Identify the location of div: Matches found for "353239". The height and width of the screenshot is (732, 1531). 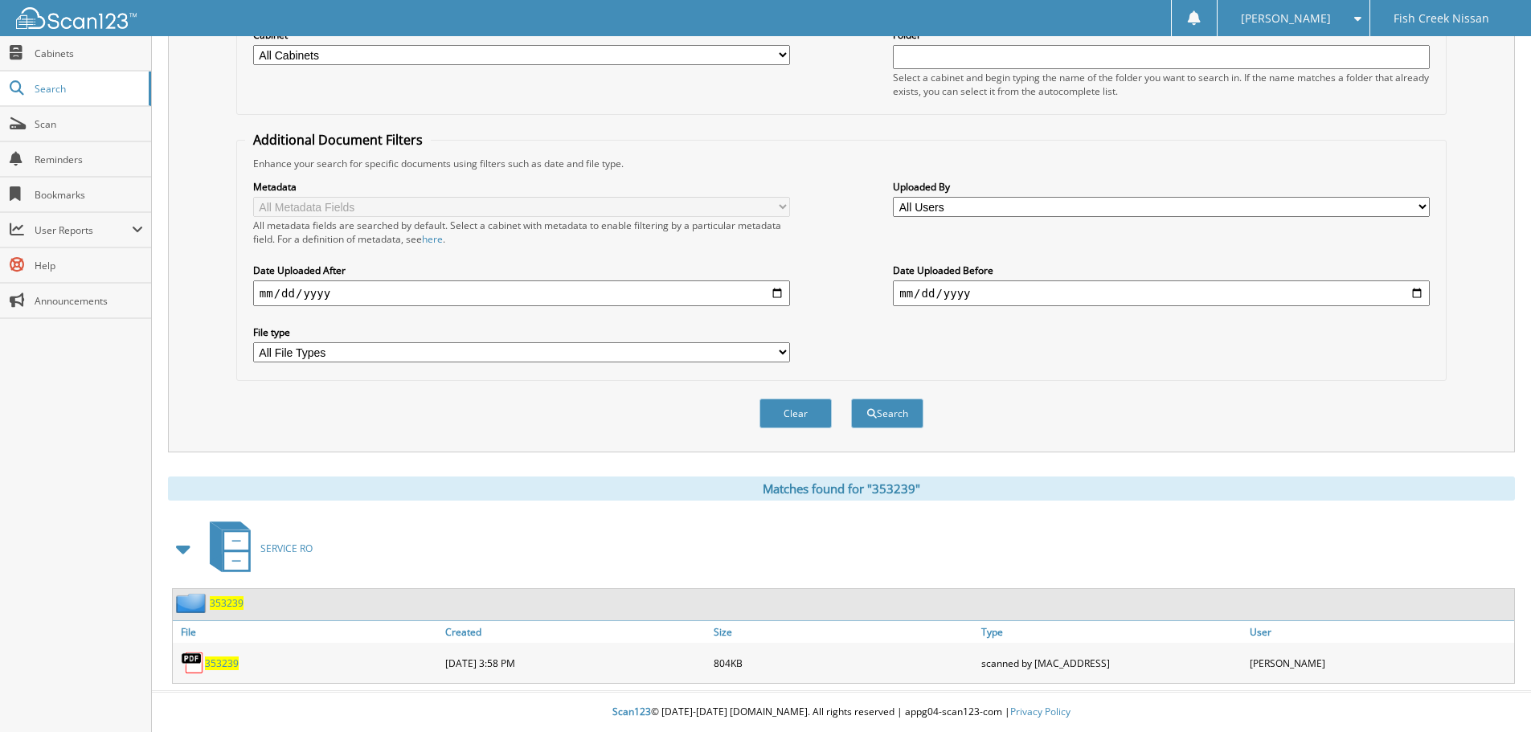
(841, 488).